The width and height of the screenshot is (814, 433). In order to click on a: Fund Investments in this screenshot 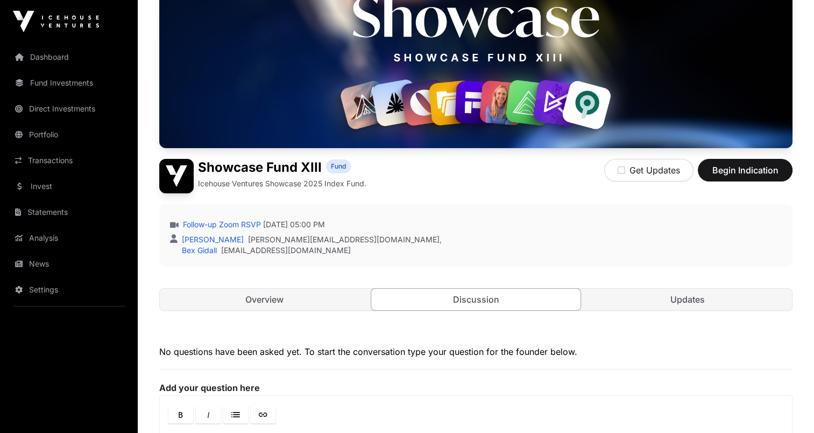, I will do `click(69, 83)`.